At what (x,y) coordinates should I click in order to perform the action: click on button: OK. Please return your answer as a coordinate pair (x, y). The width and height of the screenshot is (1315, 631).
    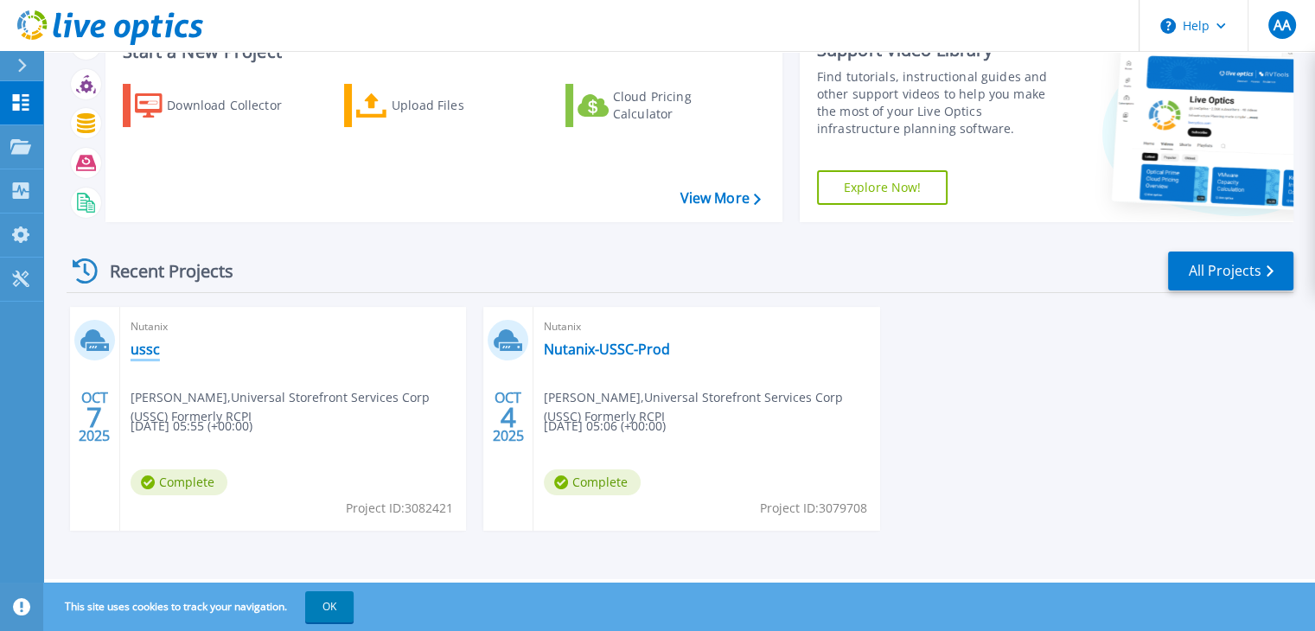
    Looking at the image, I should click on (330, 607).